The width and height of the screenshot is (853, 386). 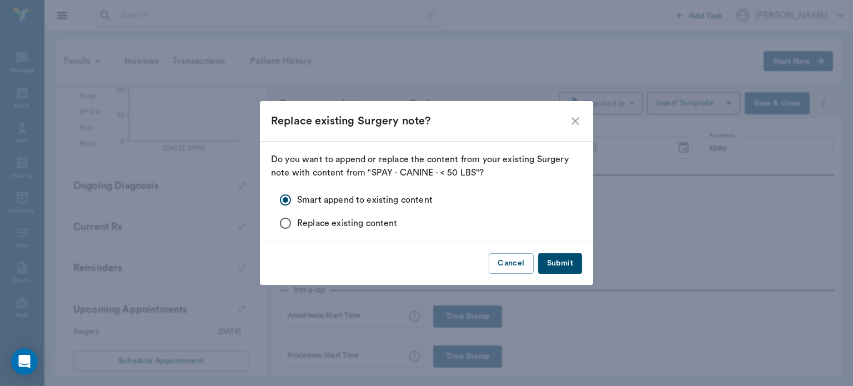 What do you see at coordinates (347, 223) in the screenshot?
I see `span: Replace existing content` at bounding box center [347, 223].